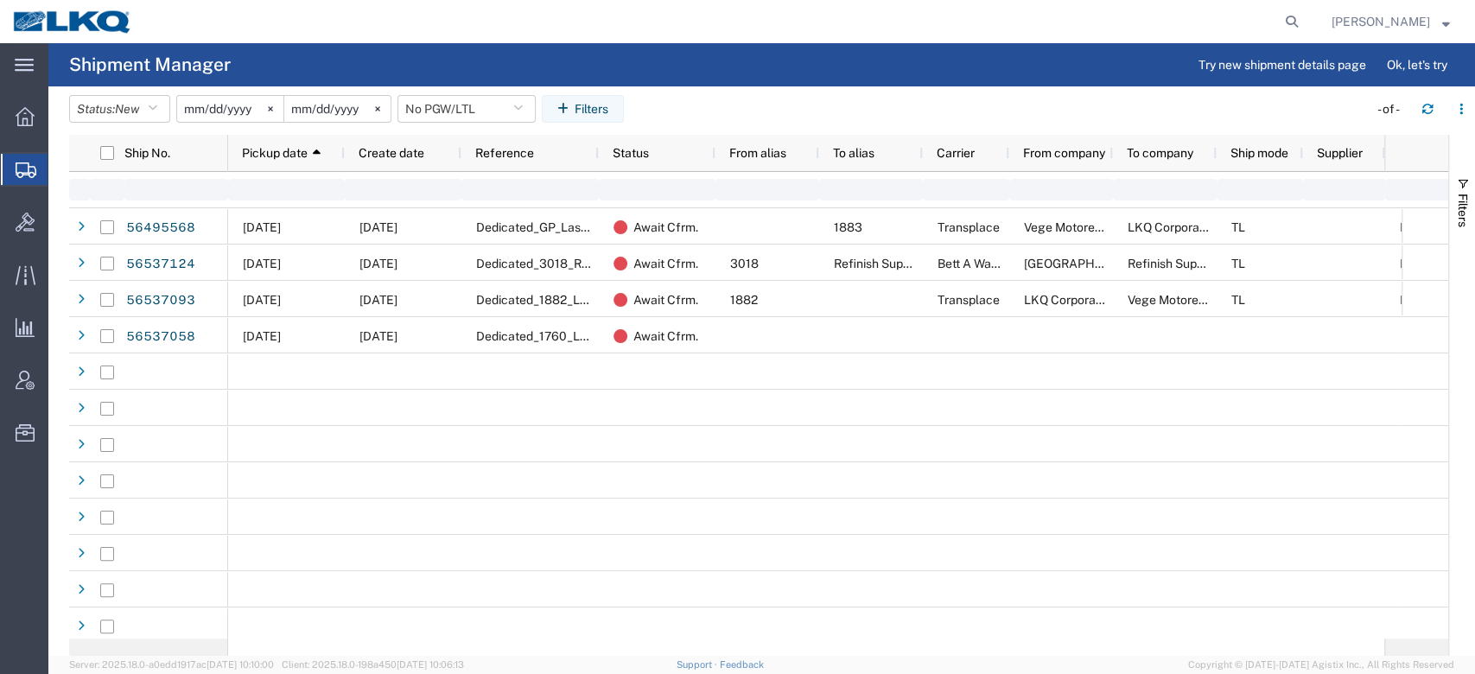  What do you see at coordinates (73, 22) in the screenshot?
I see `img: logo` at bounding box center [73, 22].